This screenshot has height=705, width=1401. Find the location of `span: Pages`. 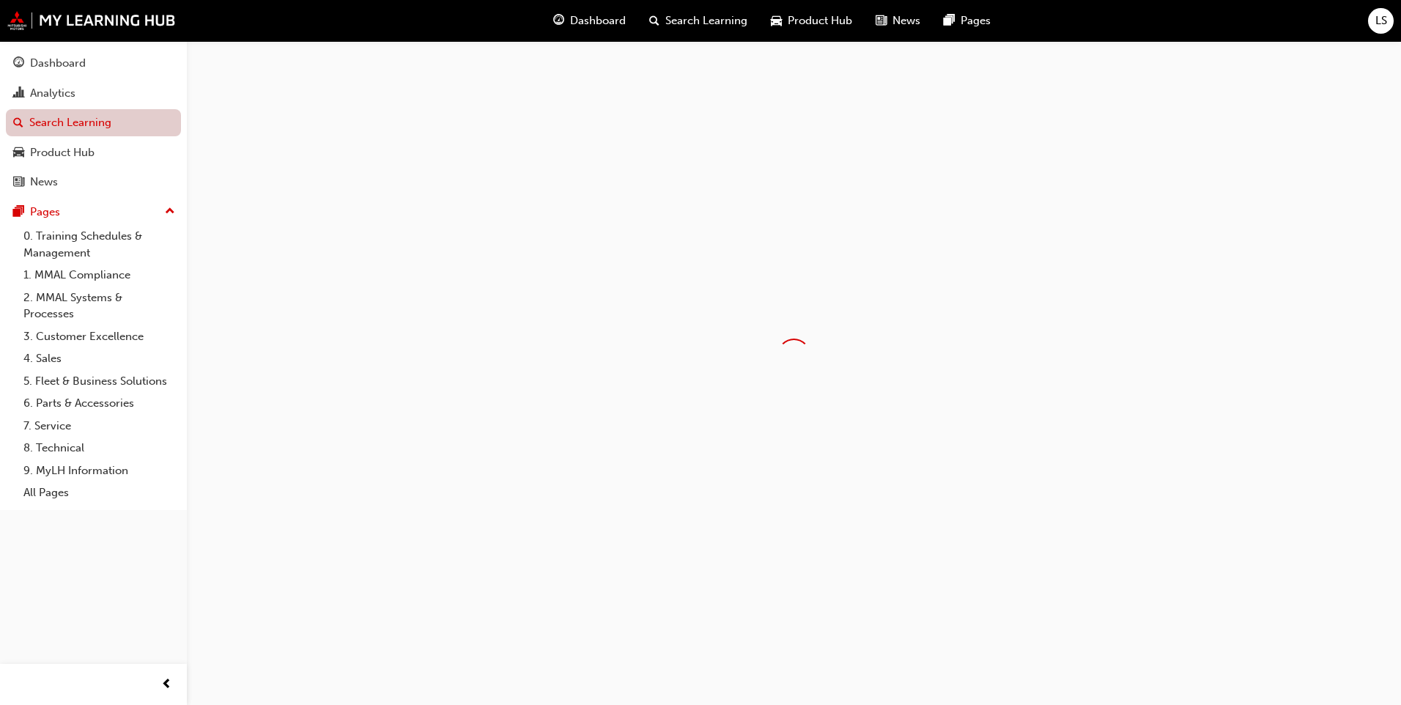

span: Pages is located at coordinates (975, 21).